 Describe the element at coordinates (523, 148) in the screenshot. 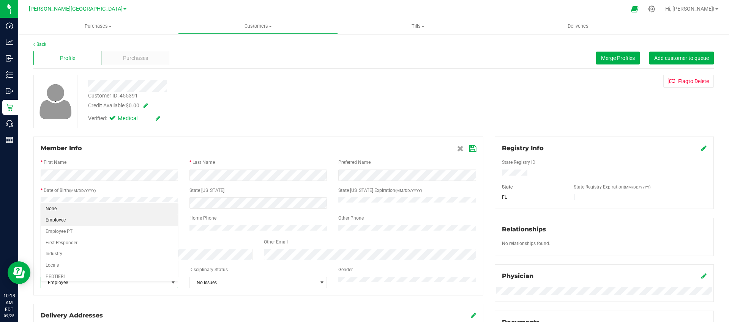

I see `span: Registry Info` at that location.